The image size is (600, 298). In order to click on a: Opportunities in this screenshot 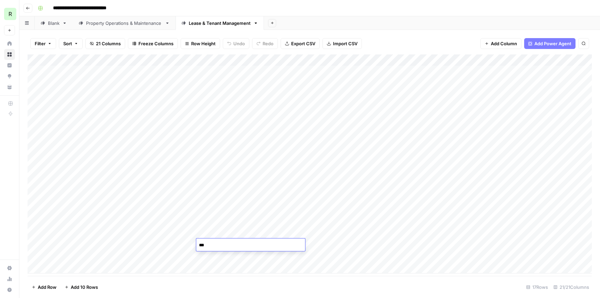, I will do `click(10, 76)`.